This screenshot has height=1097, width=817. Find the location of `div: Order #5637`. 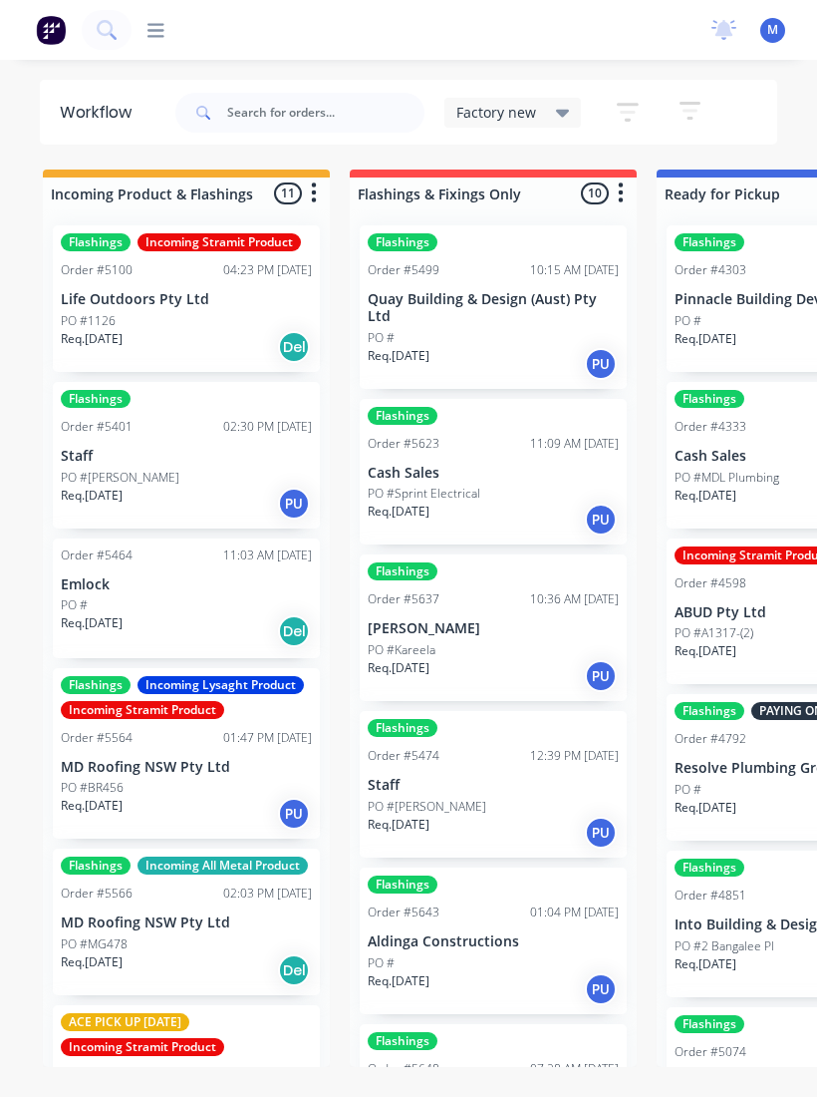

div: Order #5637 is located at coordinates (404, 599).